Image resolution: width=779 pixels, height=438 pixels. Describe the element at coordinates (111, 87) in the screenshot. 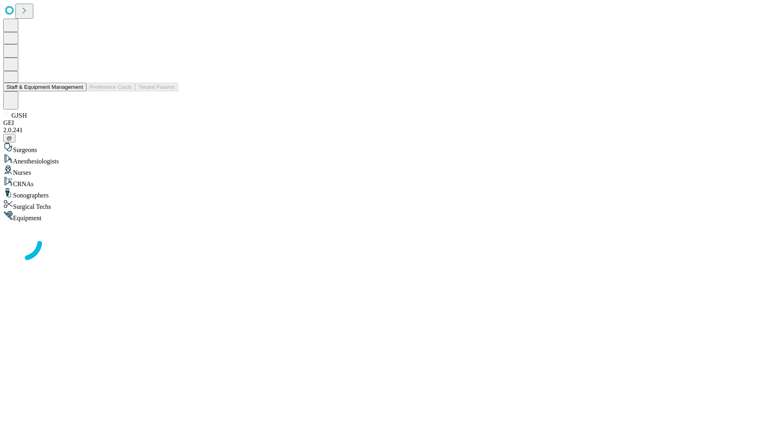

I see `button: Preference Cards` at that location.